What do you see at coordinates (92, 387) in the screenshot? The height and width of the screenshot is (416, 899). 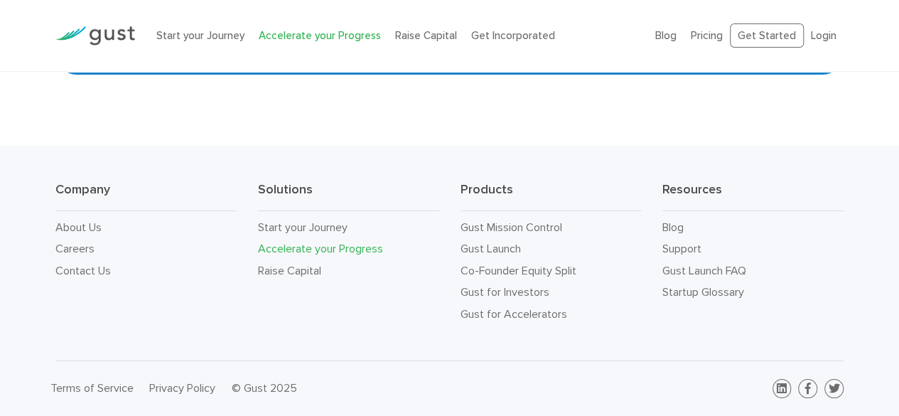 I see `a: Terms of Service` at bounding box center [92, 387].